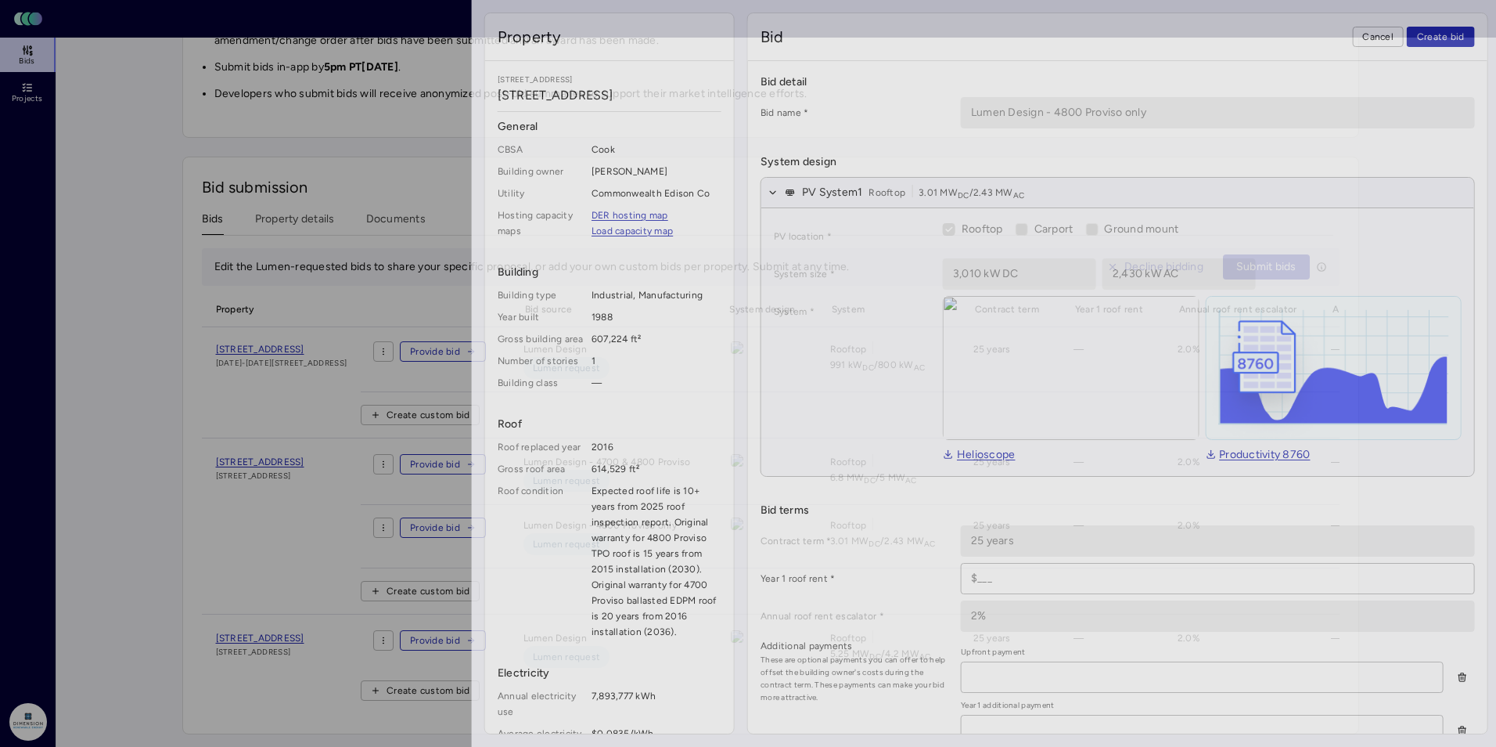  I want to click on a: Helioscope, so click(979, 455).